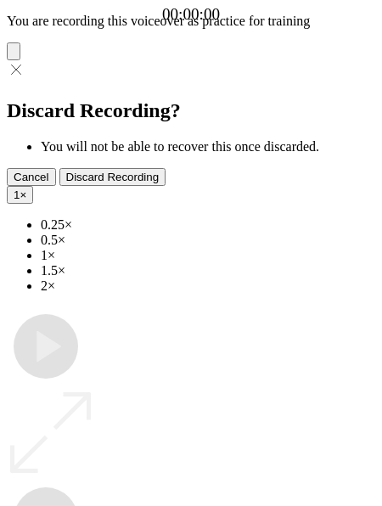 This screenshot has width=382, height=506. Describe the element at coordinates (191, 21) in the screenshot. I see `p: You are recording this voiceover as practice for training` at that location.